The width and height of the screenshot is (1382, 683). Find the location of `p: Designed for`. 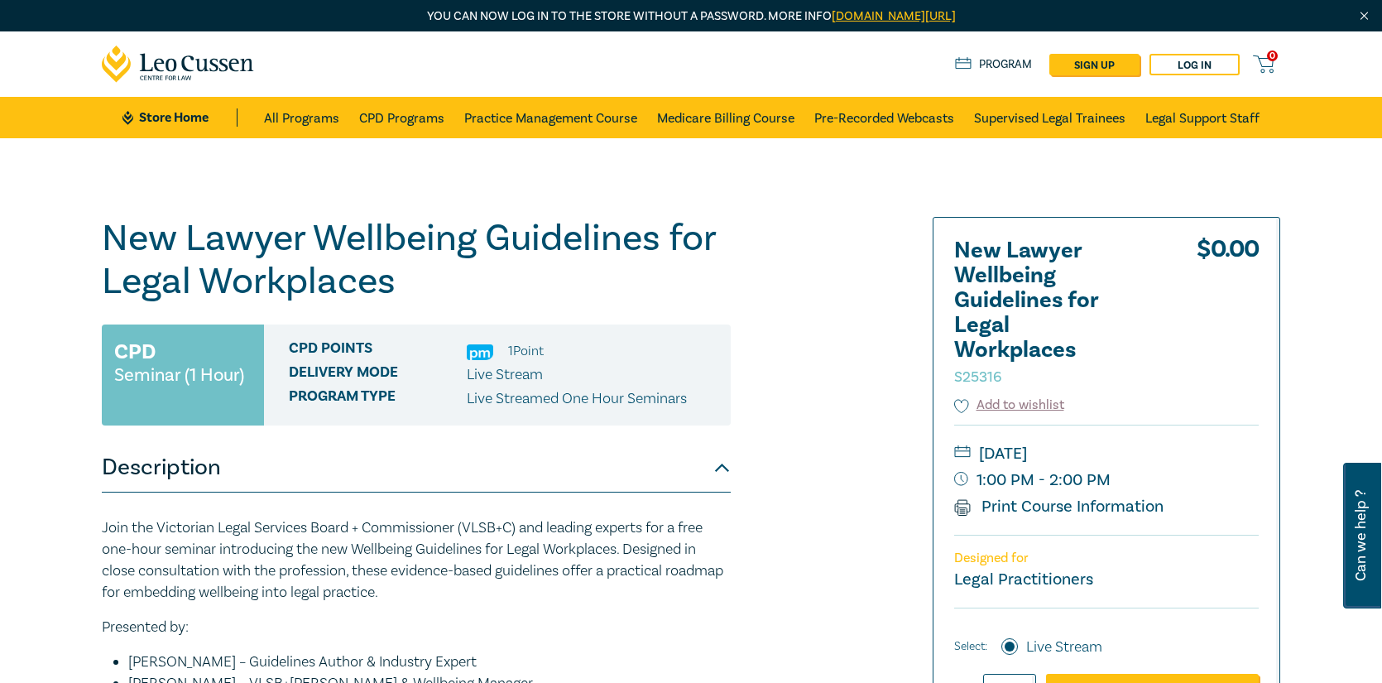

p: Designed for is located at coordinates (1106, 558).